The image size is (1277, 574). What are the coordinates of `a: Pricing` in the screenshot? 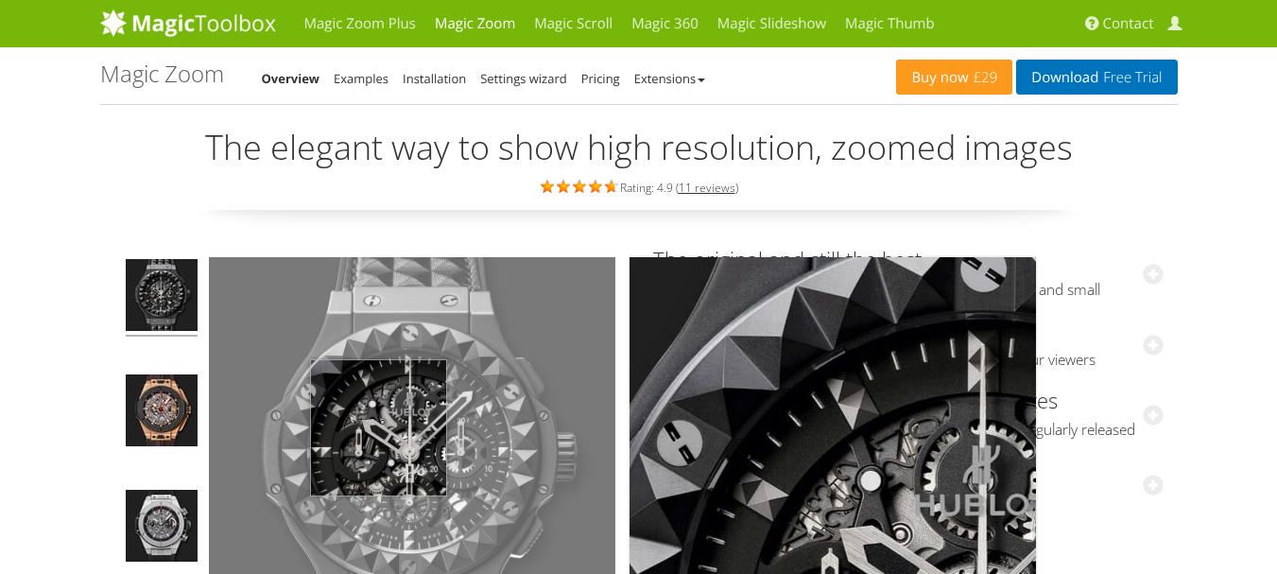 It's located at (600, 78).